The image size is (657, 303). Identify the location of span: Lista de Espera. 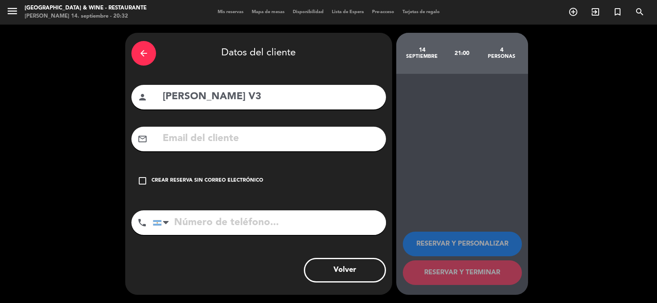
(348, 12).